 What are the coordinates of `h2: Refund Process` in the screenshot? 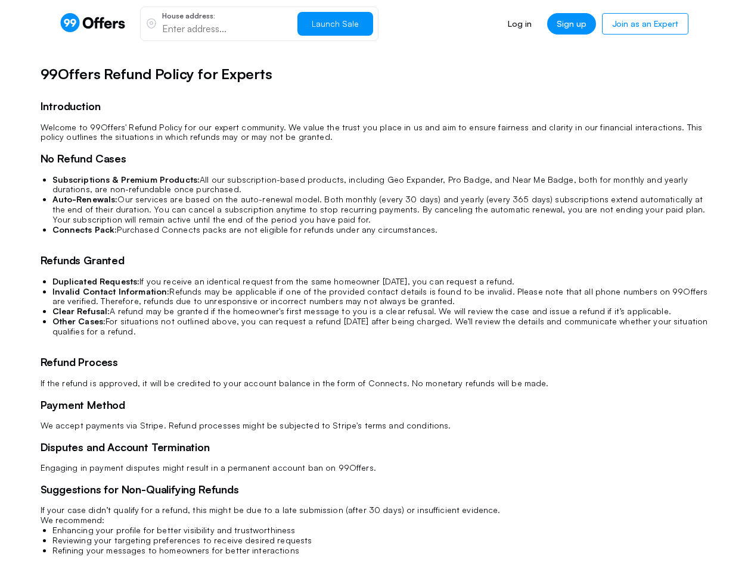 It's located at (374, 363).